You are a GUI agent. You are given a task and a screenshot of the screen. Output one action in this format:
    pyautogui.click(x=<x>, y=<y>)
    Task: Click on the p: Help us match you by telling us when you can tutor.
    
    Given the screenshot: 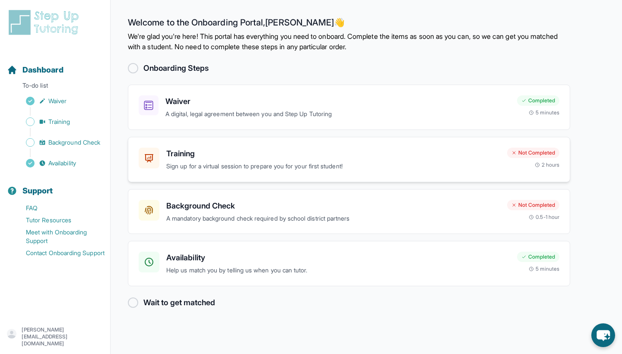 What is the action you would take?
    pyautogui.click(x=338, y=270)
    